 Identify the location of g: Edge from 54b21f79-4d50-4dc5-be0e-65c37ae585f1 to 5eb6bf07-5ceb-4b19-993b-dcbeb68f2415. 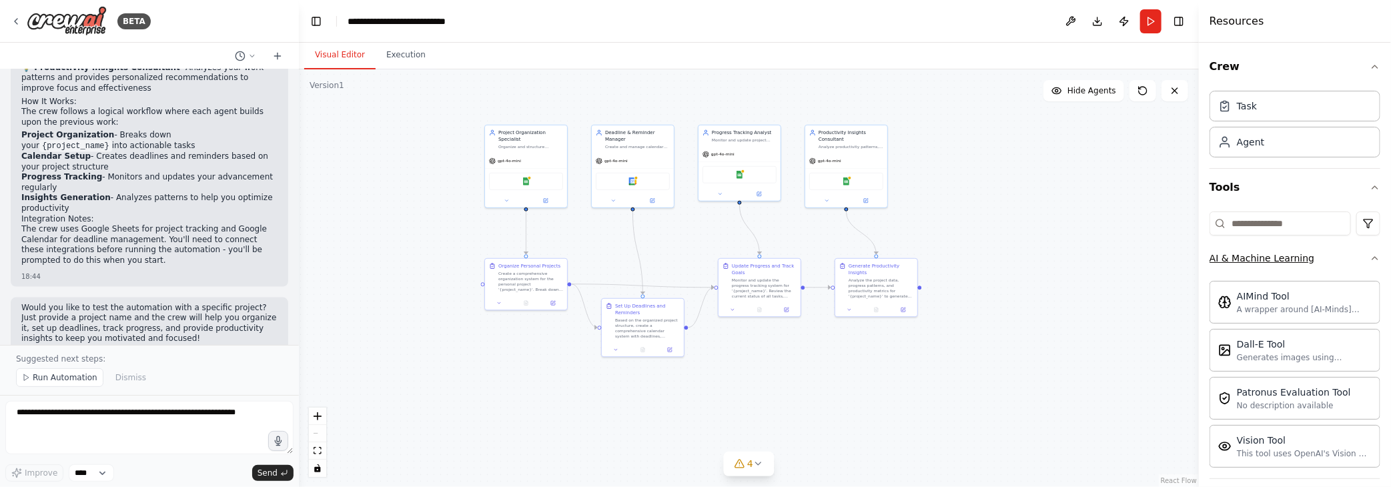
(643, 285).